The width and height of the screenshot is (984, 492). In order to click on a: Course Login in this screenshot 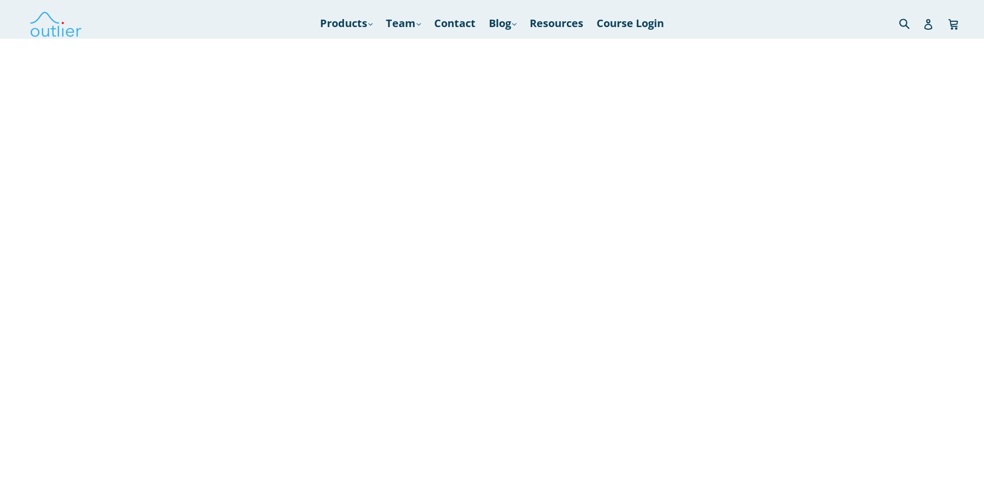, I will do `click(630, 23)`.